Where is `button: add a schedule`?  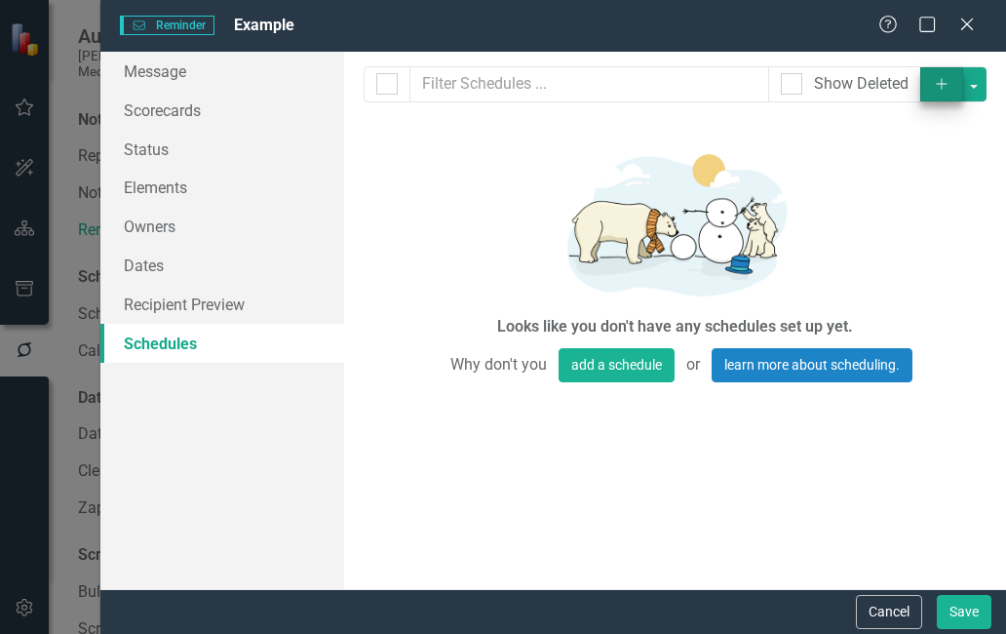
button: add a schedule is located at coordinates (616, 365).